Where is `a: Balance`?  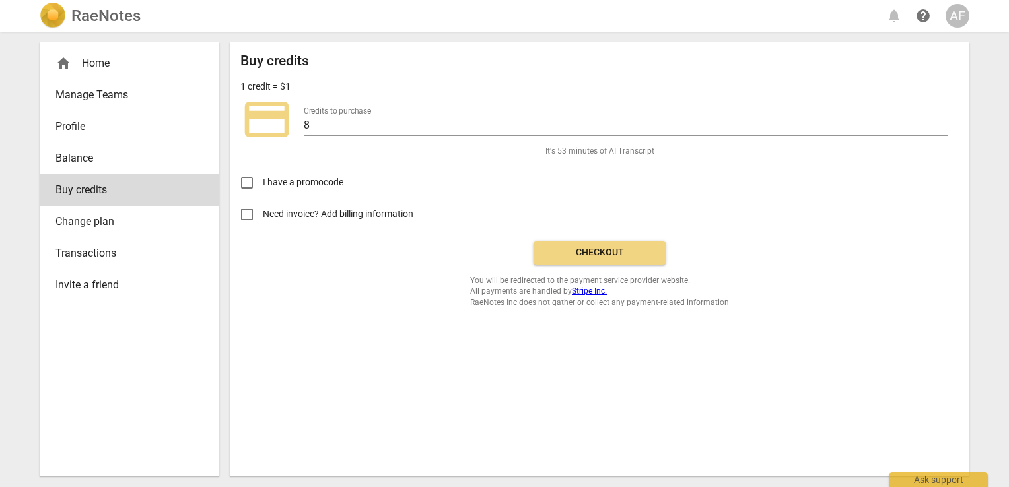
a: Balance is located at coordinates (129, 158).